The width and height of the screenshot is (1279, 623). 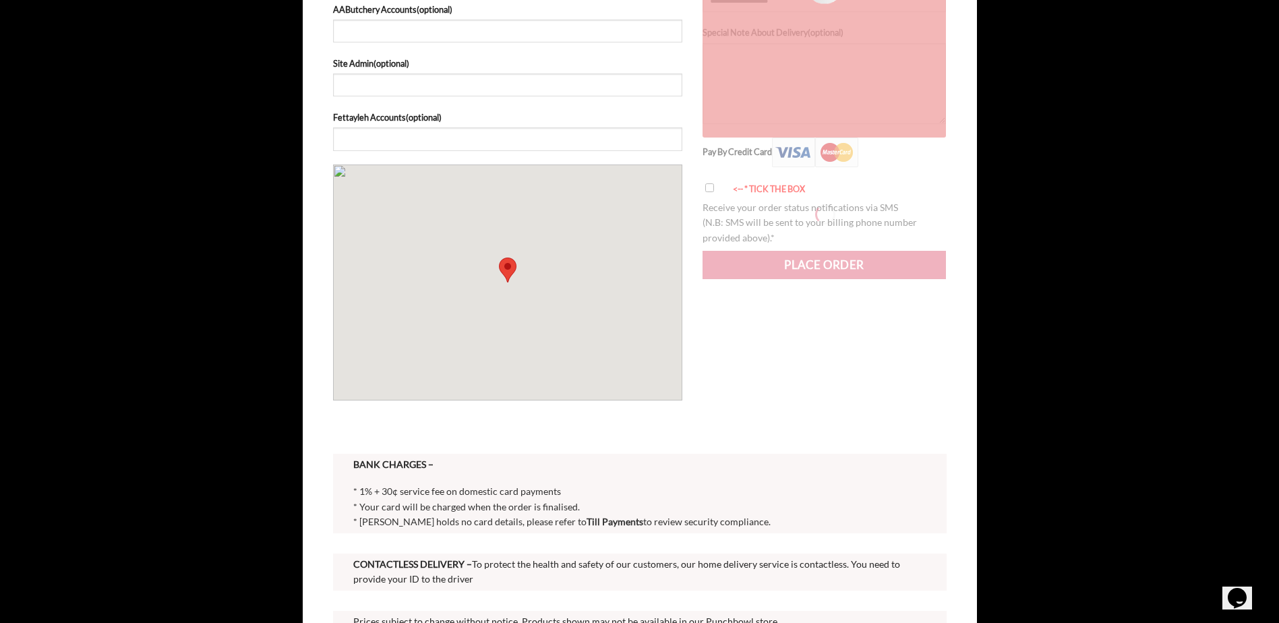 I want to click on strong: CONTACTLESS DELIVERY –, so click(x=413, y=564).